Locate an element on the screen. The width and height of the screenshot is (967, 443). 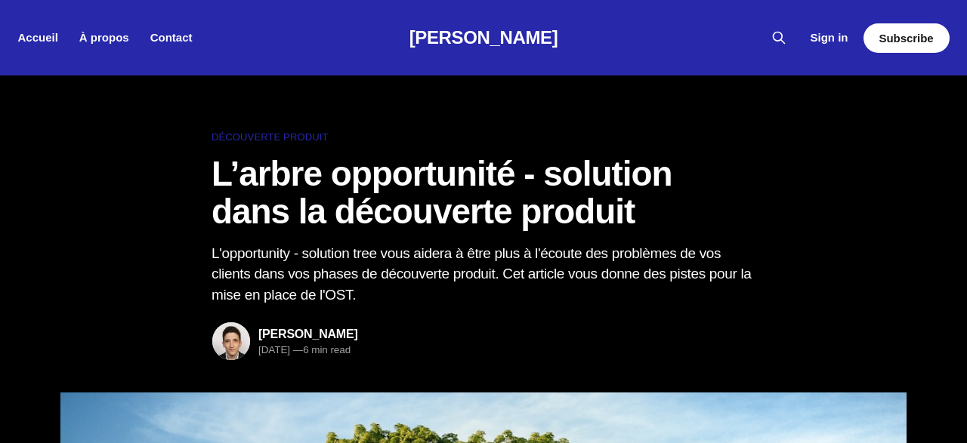
button: Search this site is located at coordinates (779, 38).